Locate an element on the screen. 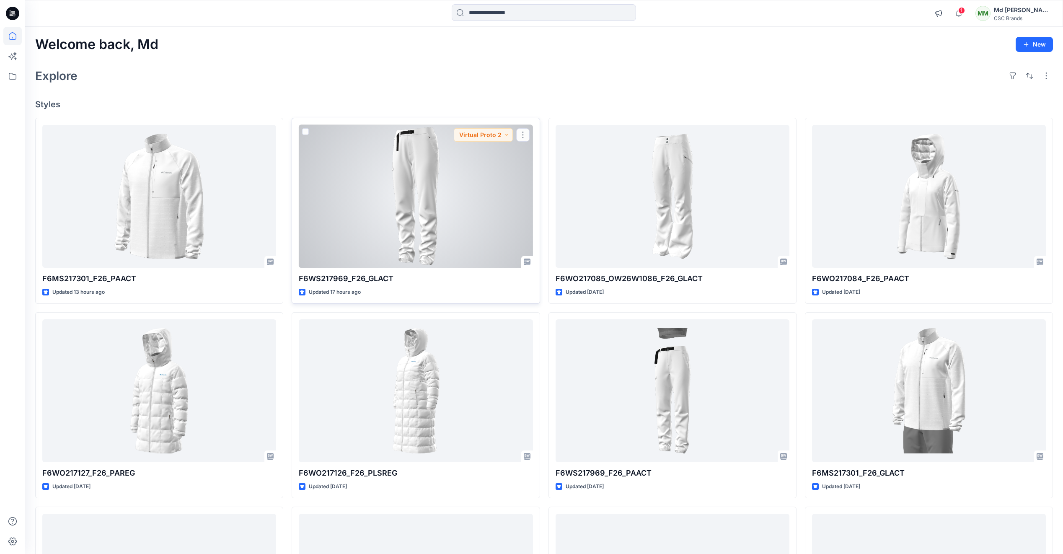 The height and width of the screenshot is (554, 1063). a: F6MS217301_F26_GLACT is located at coordinates (929, 390).